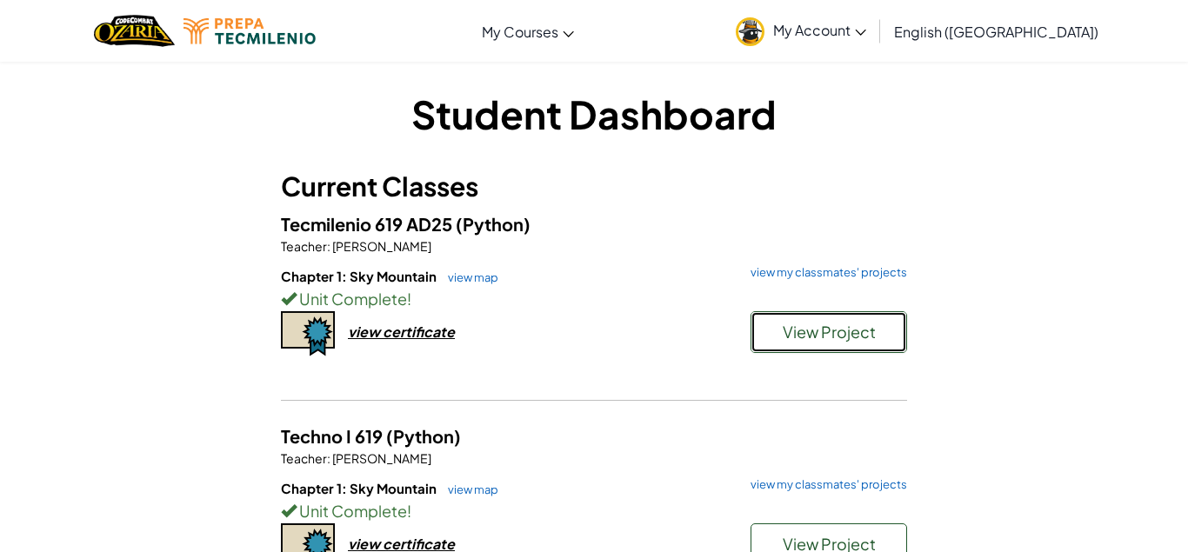 The height and width of the screenshot is (552, 1188). What do you see at coordinates (134, 30) in the screenshot?
I see `a: Ozaria by CodeCombat logo` at bounding box center [134, 30].